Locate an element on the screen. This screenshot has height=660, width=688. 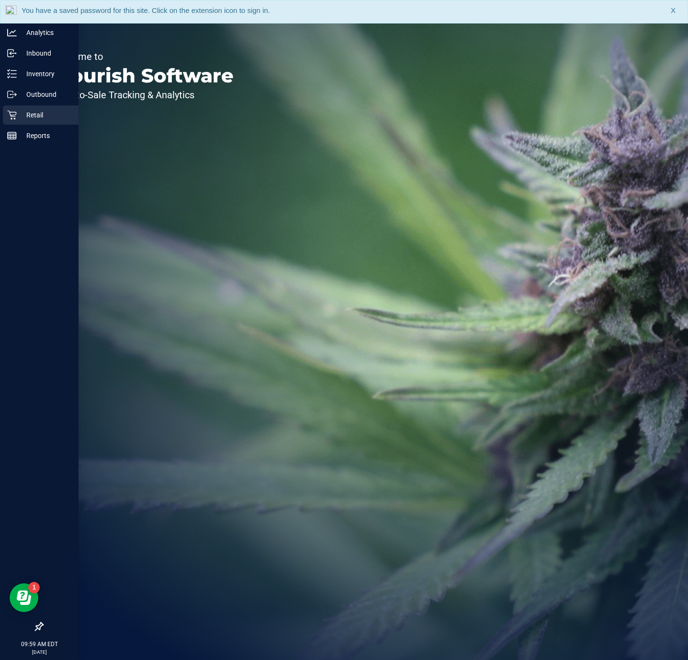
inline-svg: Retail is located at coordinates (12, 115).